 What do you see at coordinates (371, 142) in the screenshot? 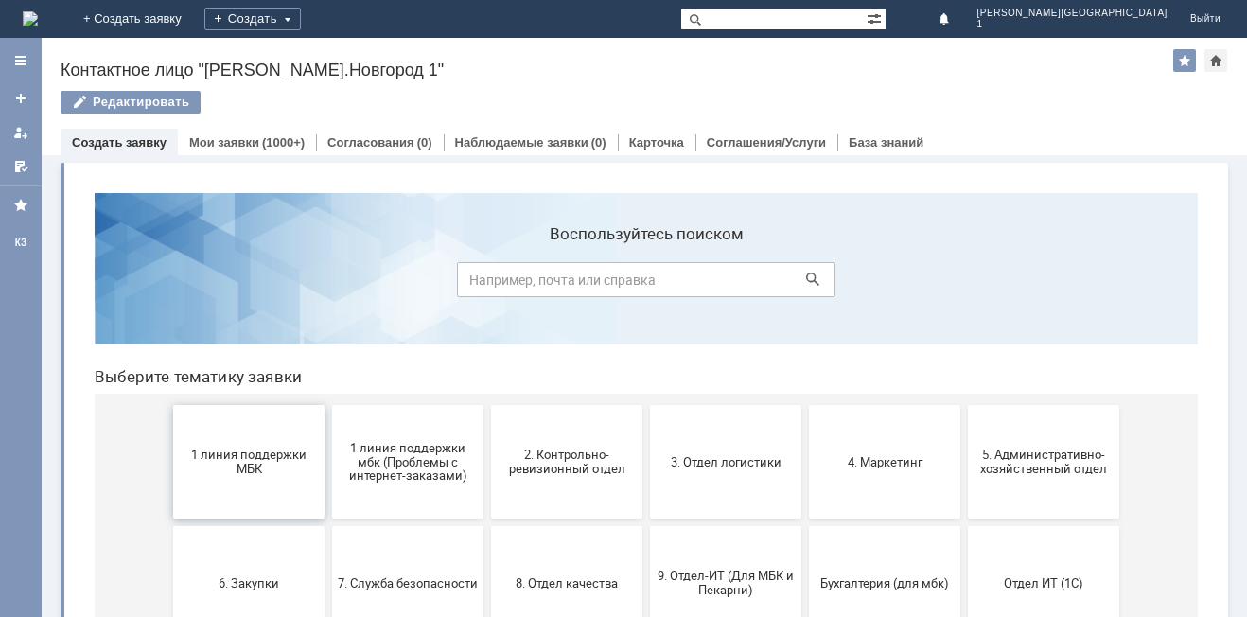
I see `a: Согласования` at bounding box center [371, 142].